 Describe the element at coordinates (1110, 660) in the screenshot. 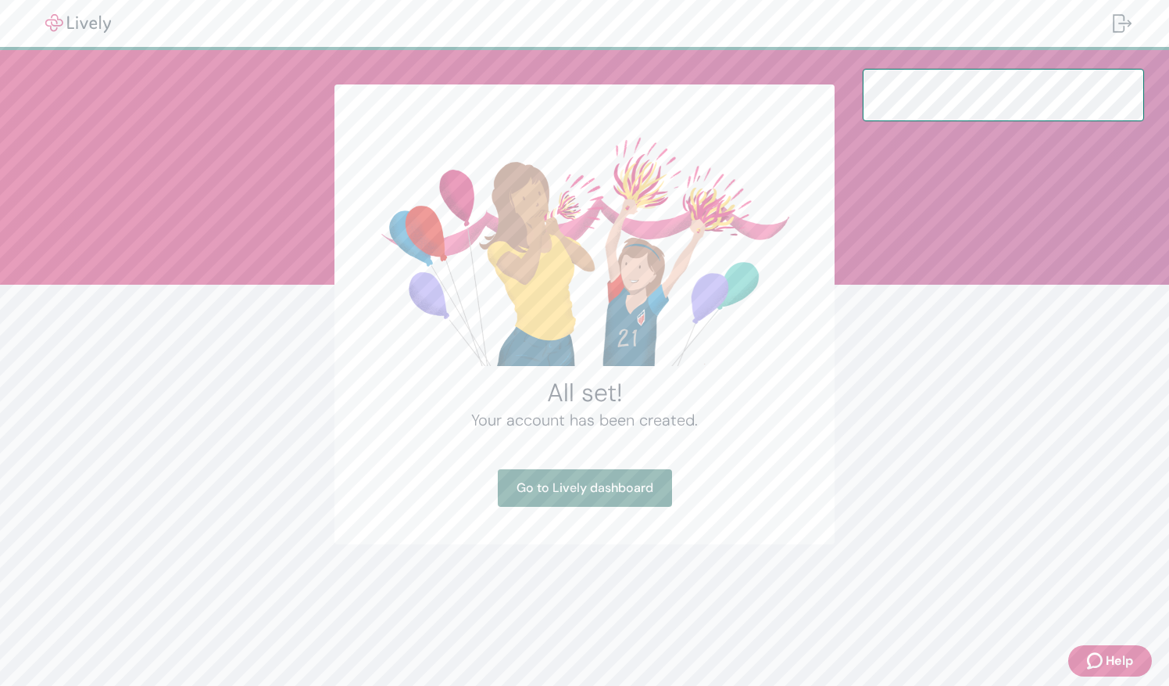

I see `button: Zendesk support iconHelp` at that location.